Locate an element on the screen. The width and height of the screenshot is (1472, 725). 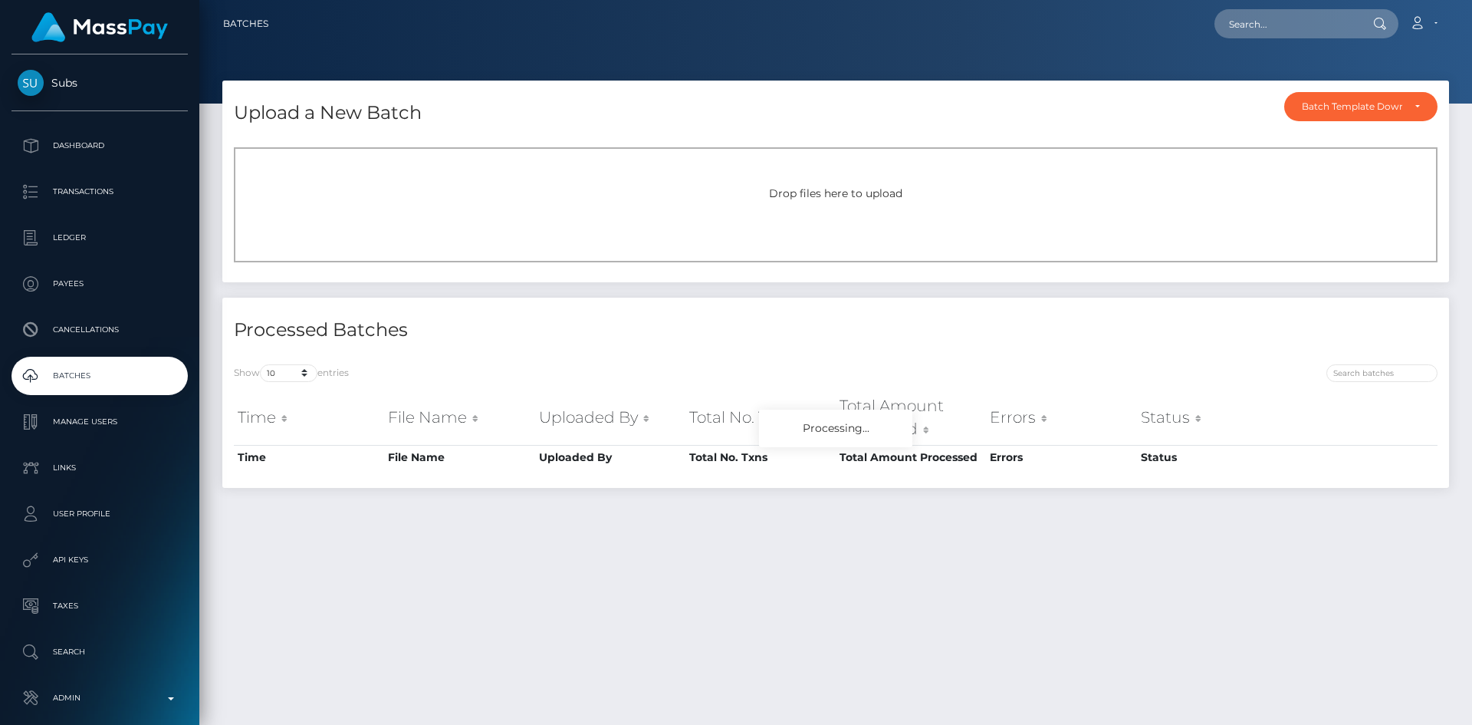
img: MassPay Logo is located at coordinates (100, 27).